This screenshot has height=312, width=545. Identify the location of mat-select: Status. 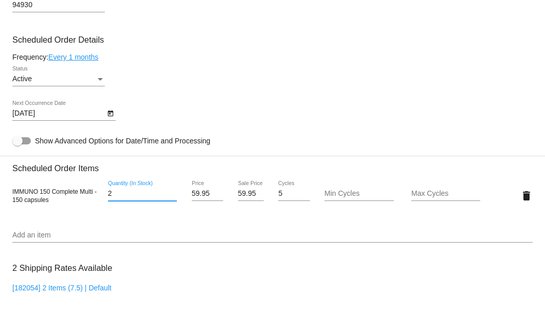
(59, 79).